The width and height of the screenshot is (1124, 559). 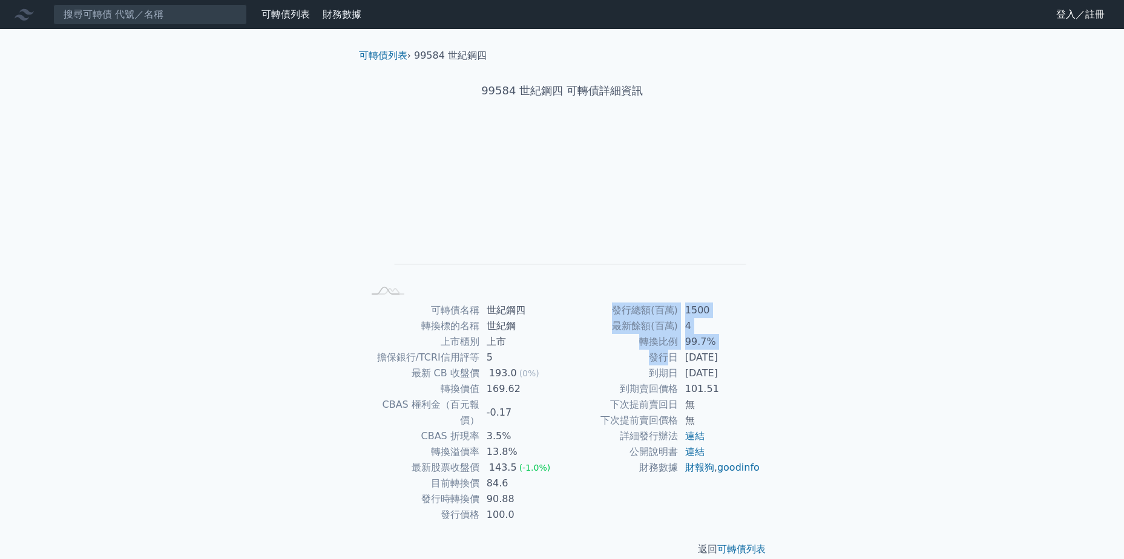 I want to click on td: 4, so click(x=719, y=326).